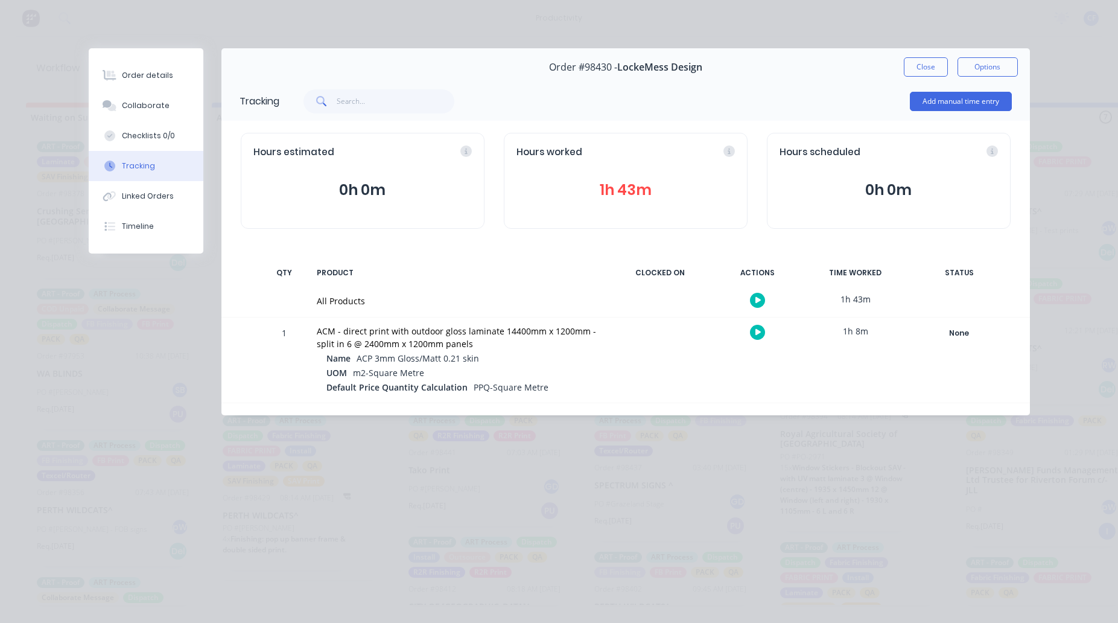  Describe the element at coordinates (146, 106) in the screenshot. I see `button: Collaborate` at that location.